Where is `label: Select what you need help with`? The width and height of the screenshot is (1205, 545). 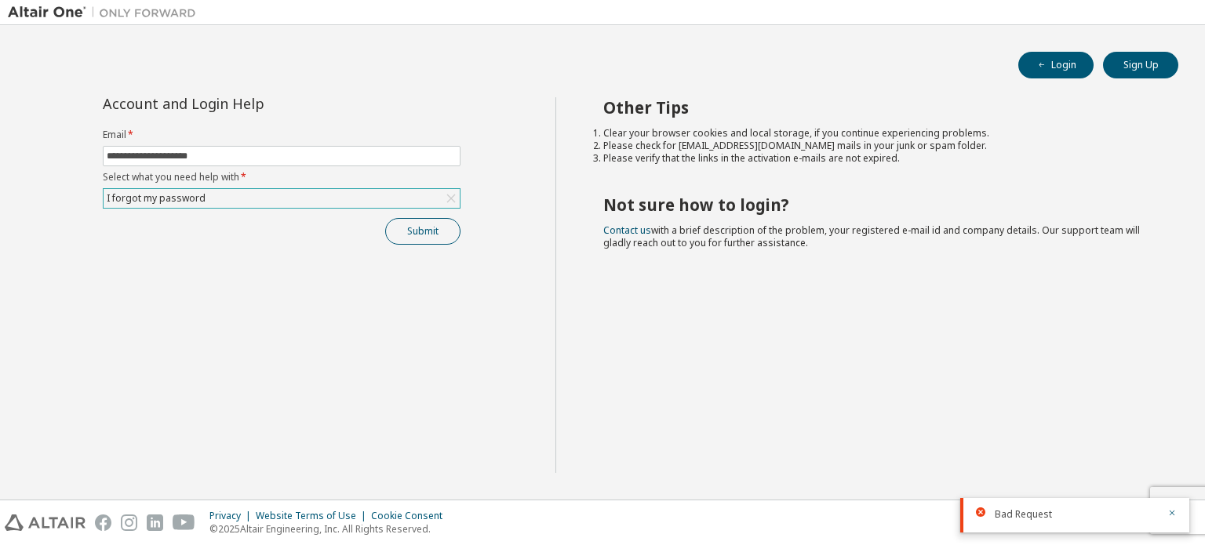
label: Select what you need help with is located at coordinates (282, 177).